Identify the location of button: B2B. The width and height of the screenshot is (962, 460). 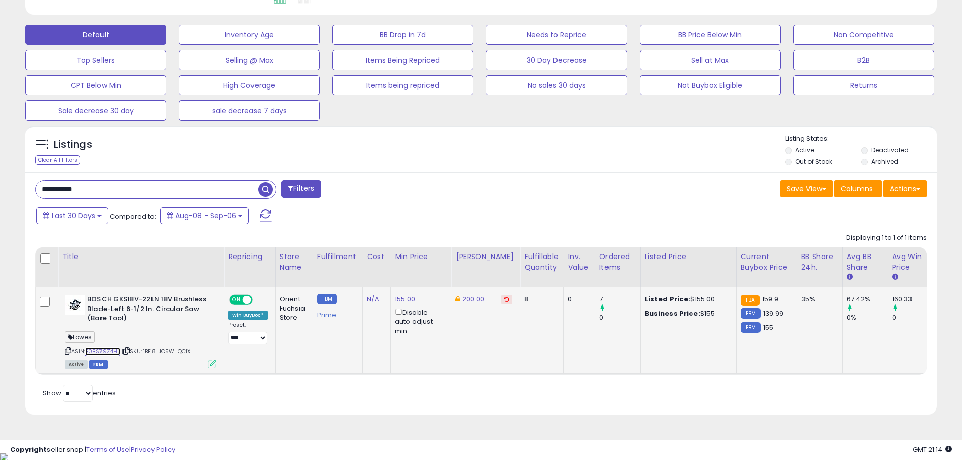
(864, 60).